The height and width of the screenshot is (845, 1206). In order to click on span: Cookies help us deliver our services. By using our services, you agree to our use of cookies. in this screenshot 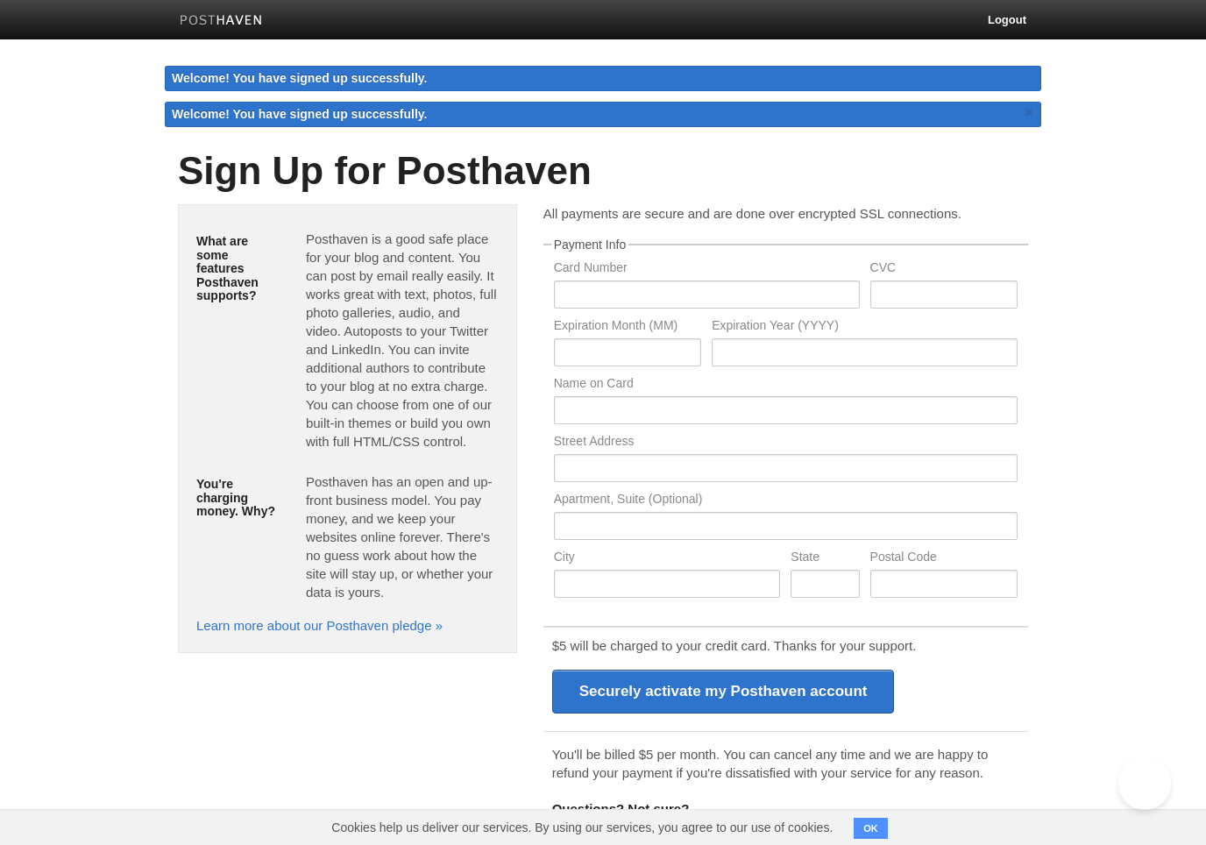, I will do `click(582, 828)`.